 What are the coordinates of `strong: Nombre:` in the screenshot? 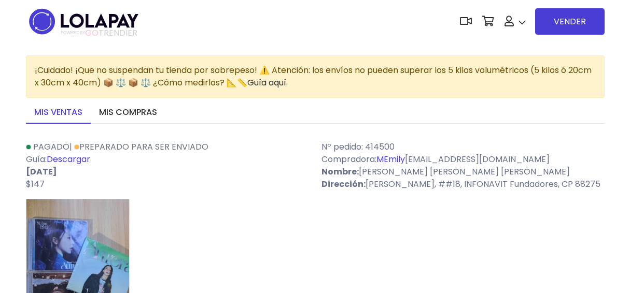 It's located at (340, 172).